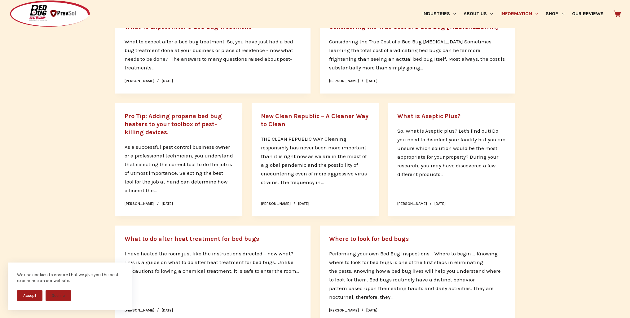  What do you see at coordinates (429, 116) in the screenshot?
I see `a: What is Aseptic Plus?` at bounding box center [429, 116].